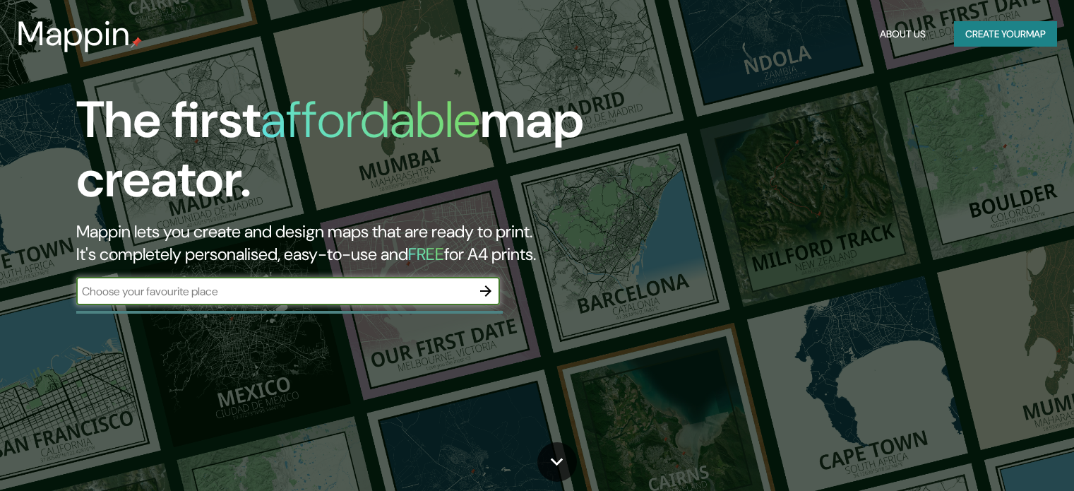 The width and height of the screenshot is (1074, 491). Describe the element at coordinates (345, 155) in the screenshot. I see `h1: The first map creator.` at that location.